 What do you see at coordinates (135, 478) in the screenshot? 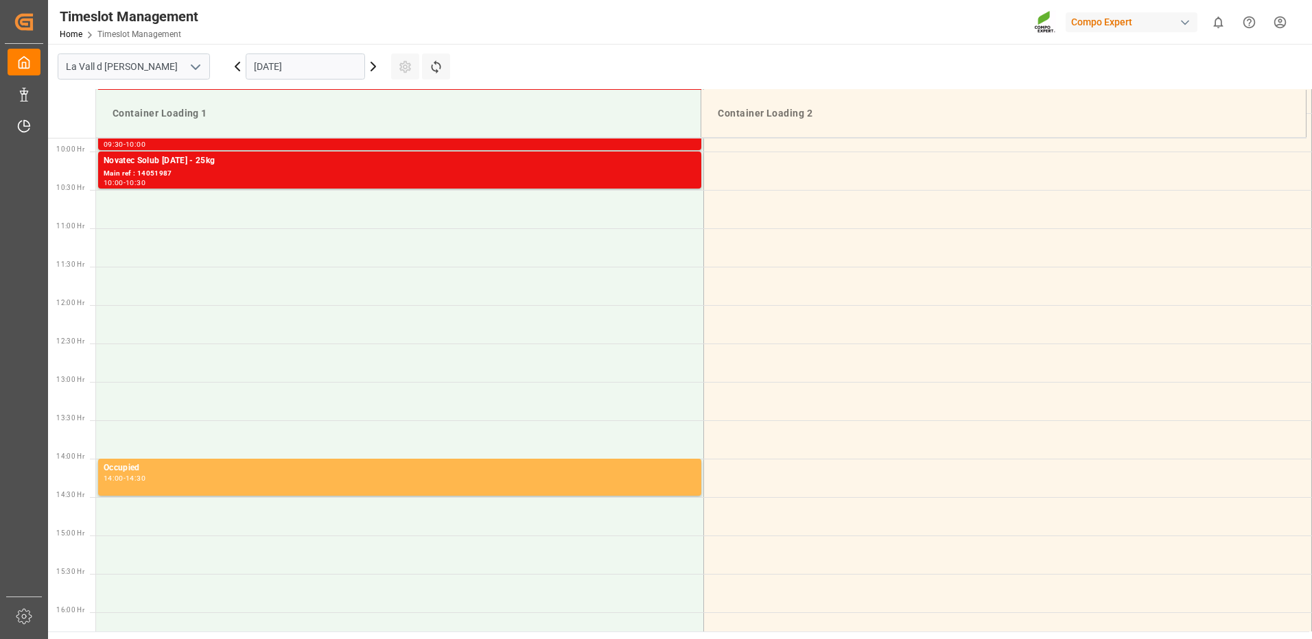
I see `div: 14:30` at bounding box center [135, 478].